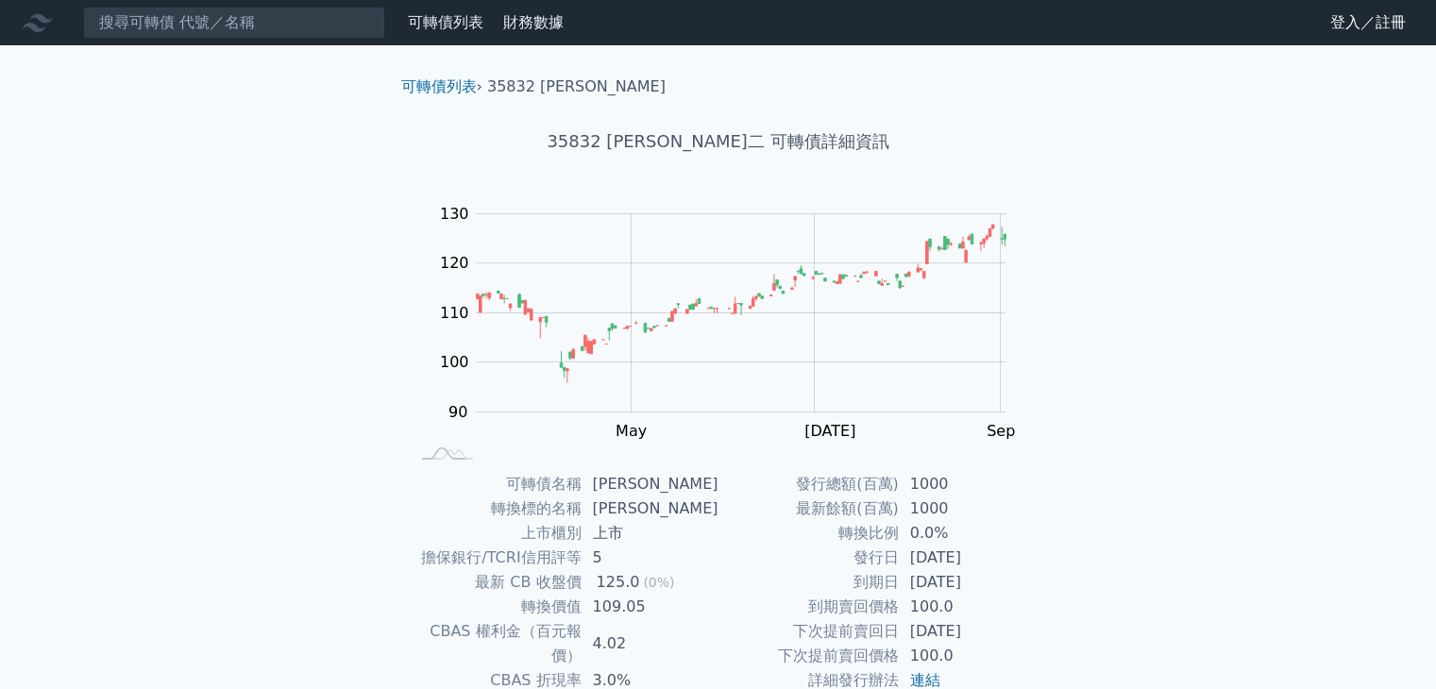  What do you see at coordinates (618, 583) in the screenshot?
I see `div: 125.0` at bounding box center [618, 583].